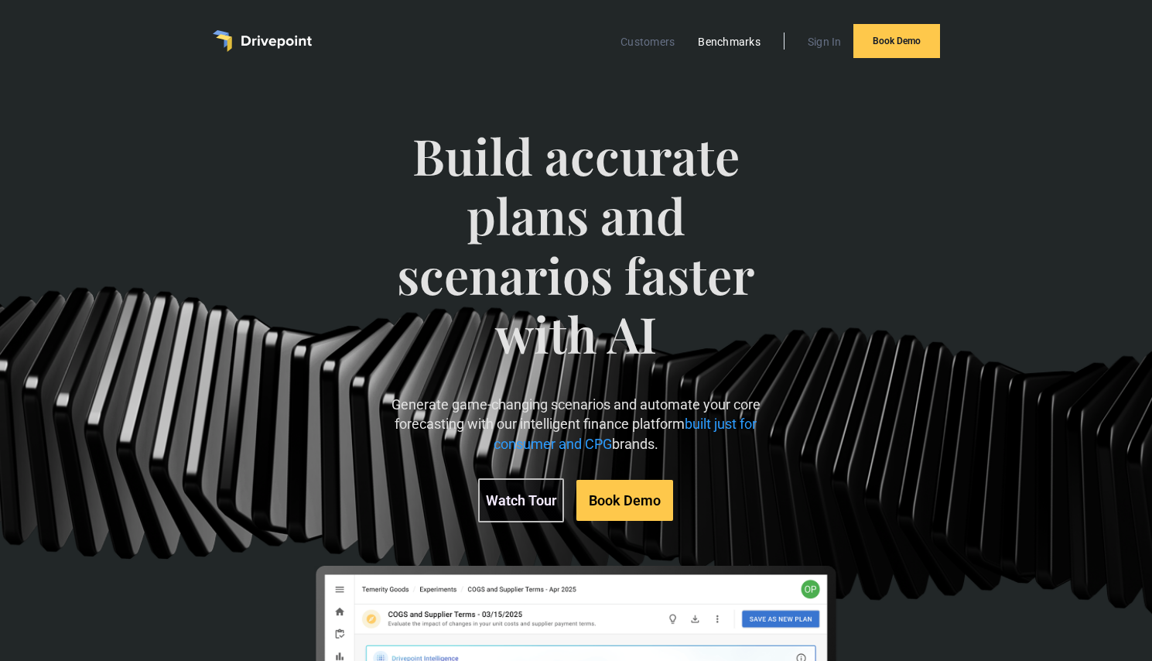 The image size is (1152, 661). I want to click on a: Watch Tour, so click(521, 500).